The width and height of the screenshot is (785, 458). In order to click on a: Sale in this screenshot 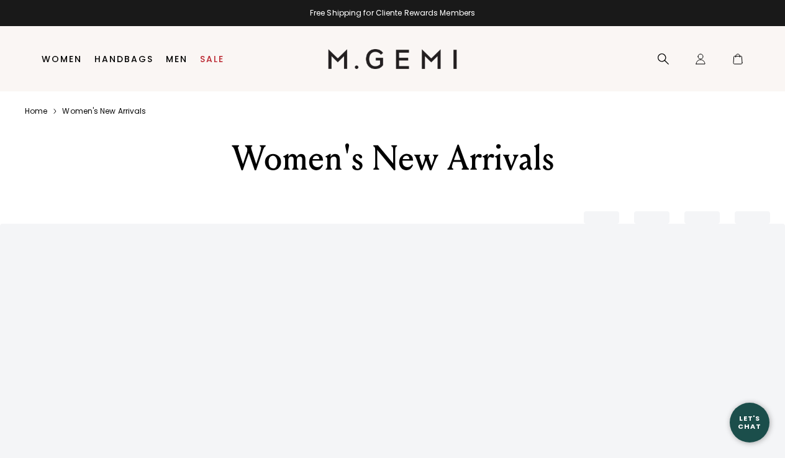, I will do `click(212, 59)`.